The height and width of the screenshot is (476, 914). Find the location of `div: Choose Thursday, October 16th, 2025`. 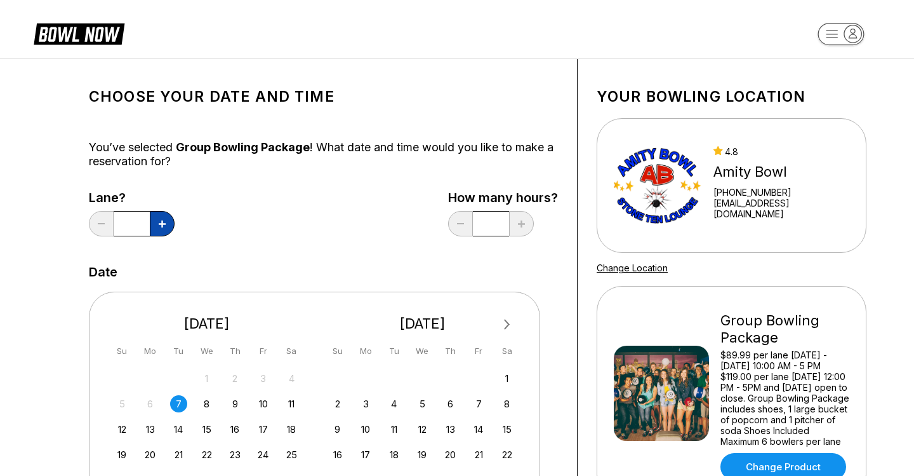

div: Choose Thursday, October 16th, 2025 is located at coordinates (235, 429).